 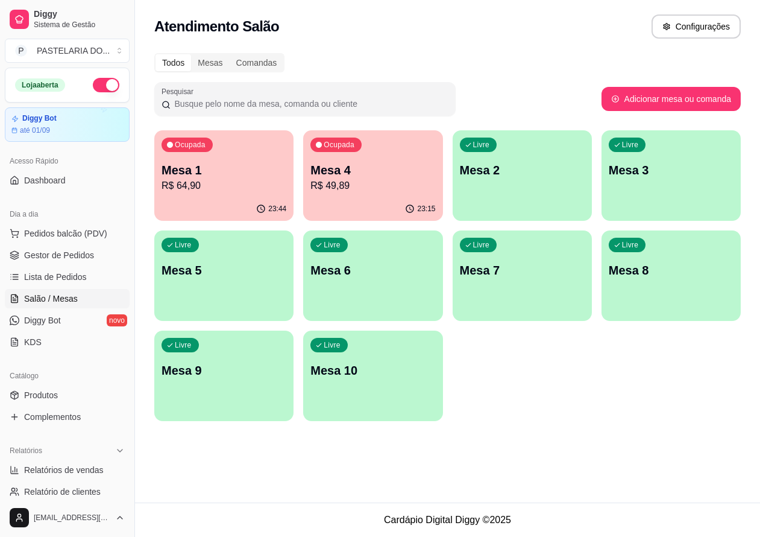 What do you see at coordinates (180, 91) in the screenshot?
I see `label: Pesquisar` at bounding box center [180, 91].